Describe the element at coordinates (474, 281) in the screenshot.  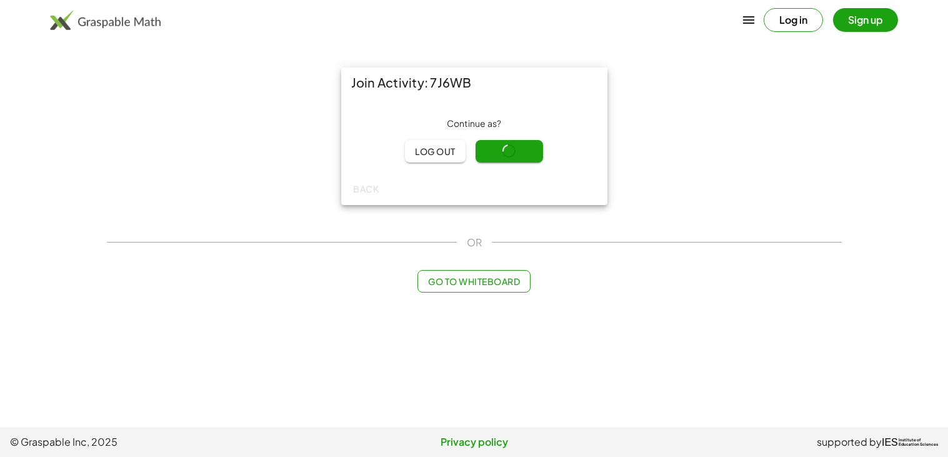
I see `button: Go to Whiteboard` at that location.